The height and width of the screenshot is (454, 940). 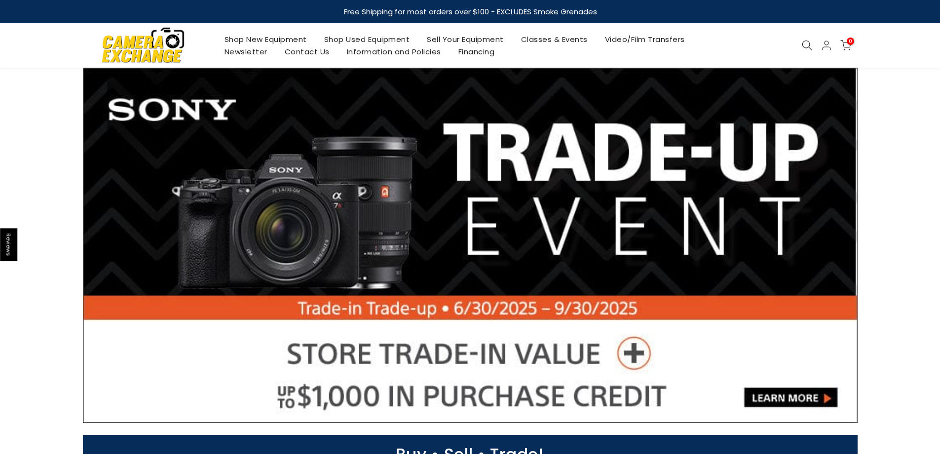 I want to click on a: Shop Used Equipment, so click(x=367, y=39).